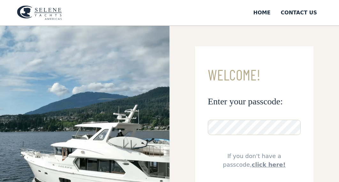 This screenshot has height=182, width=339. What do you see at coordinates (254, 101) in the screenshot?
I see `h3: Enter your passcode:` at bounding box center [254, 101].